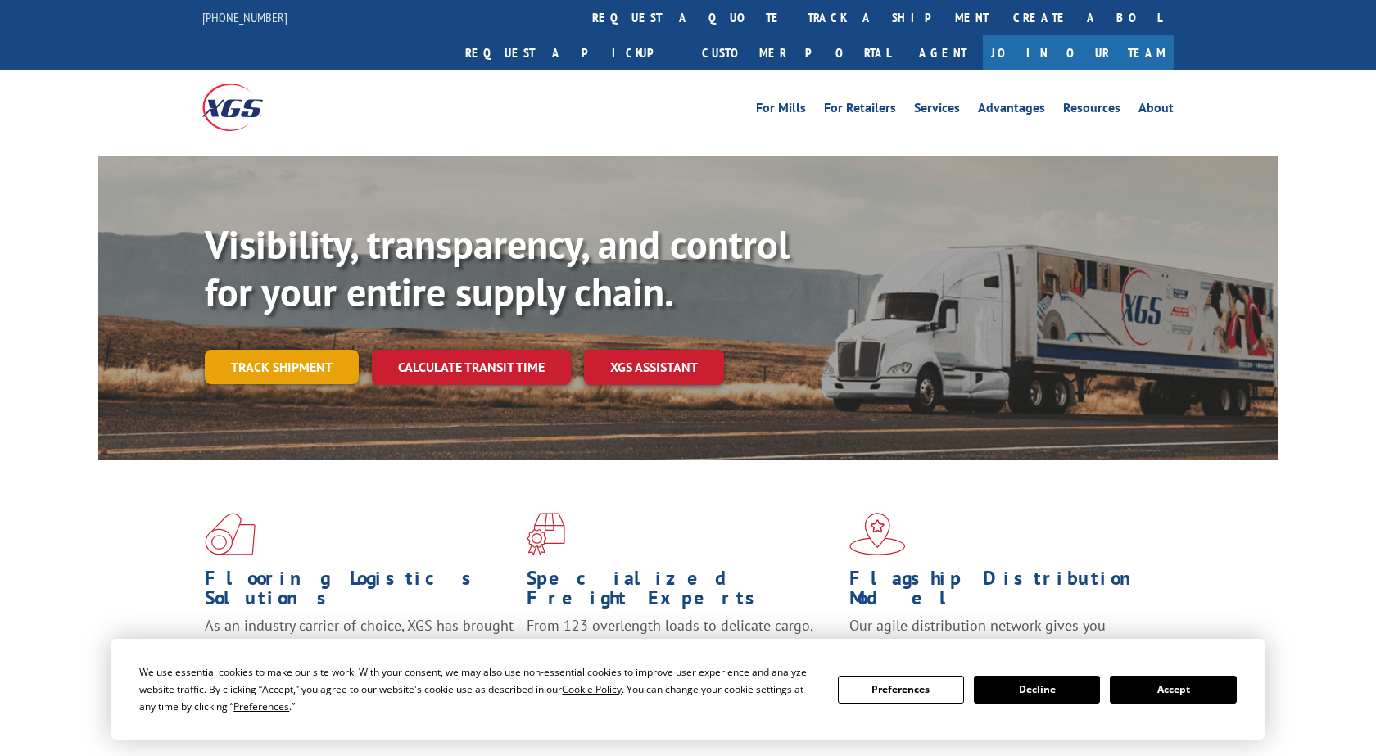 This screenshot has height=756, width=1376. Describe the element at coordinates (592, 689) in the screenshot. I see `span: Cookie Policy` at that location.